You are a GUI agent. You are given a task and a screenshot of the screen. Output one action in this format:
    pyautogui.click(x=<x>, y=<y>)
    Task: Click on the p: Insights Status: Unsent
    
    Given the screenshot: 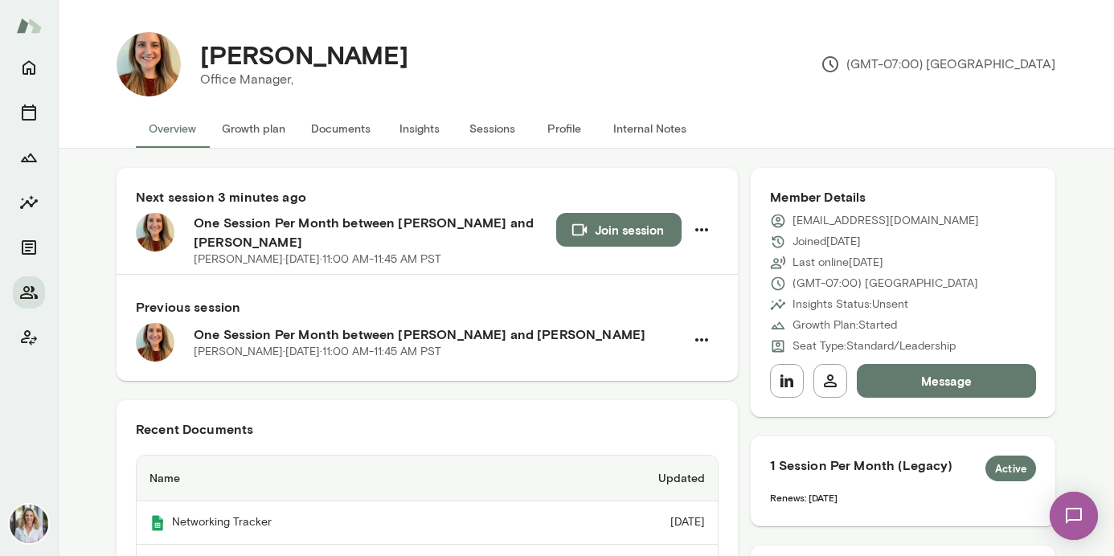 What is the action you would take?
    pyautogui.click(x=851, y=305)
    